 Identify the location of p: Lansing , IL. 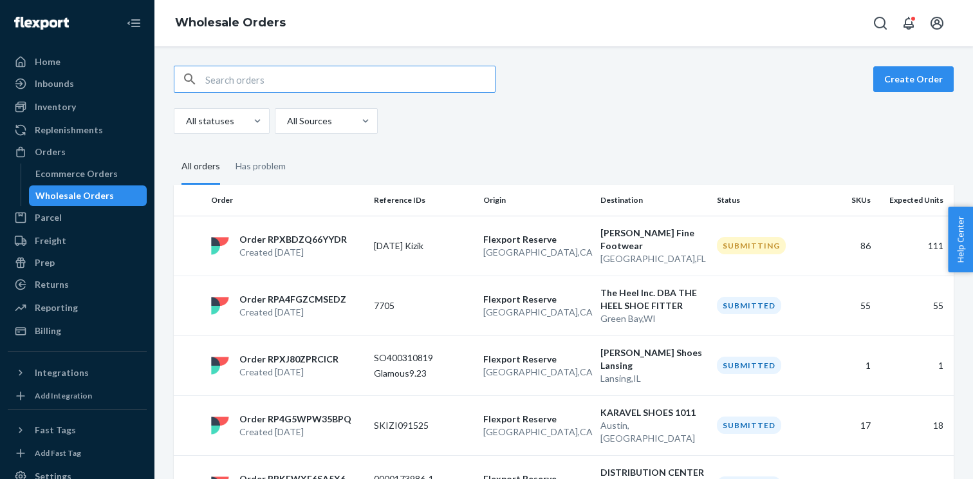
(654, 379).